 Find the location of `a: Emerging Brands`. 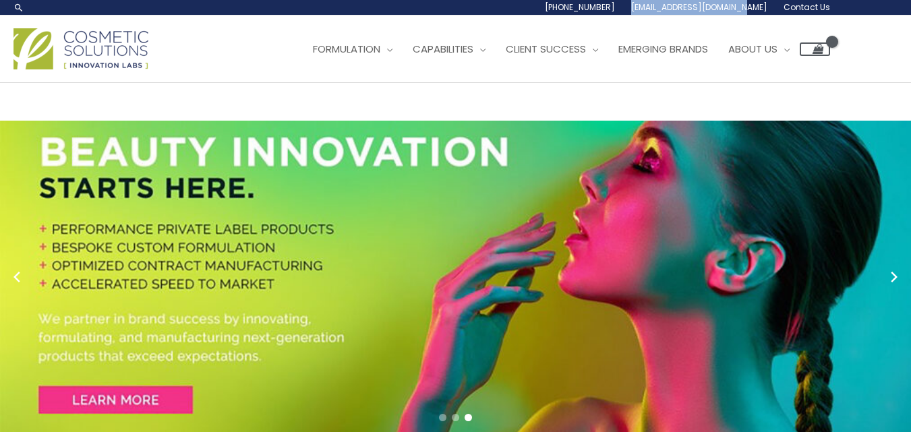

a: Emerging Brands is located at coordinates (663, 49).